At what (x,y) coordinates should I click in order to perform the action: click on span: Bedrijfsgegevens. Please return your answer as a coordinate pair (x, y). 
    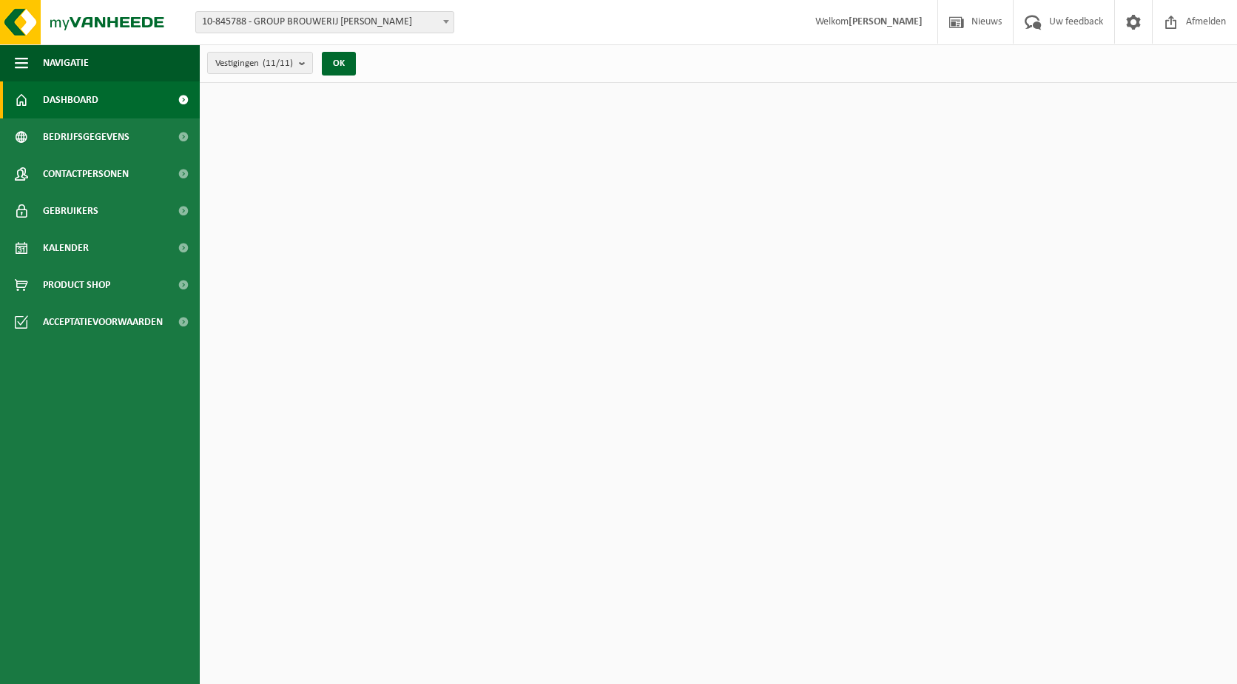
    Looking at the image, I should click on (86, 137).